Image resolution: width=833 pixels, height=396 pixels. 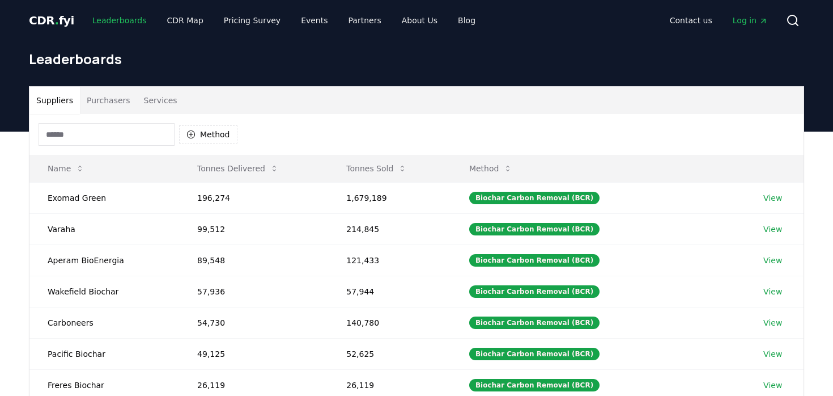 What do you see at coordinates (466, 20) in the screenshot?
I see `a: Blog` at bounding box center [466, 20].